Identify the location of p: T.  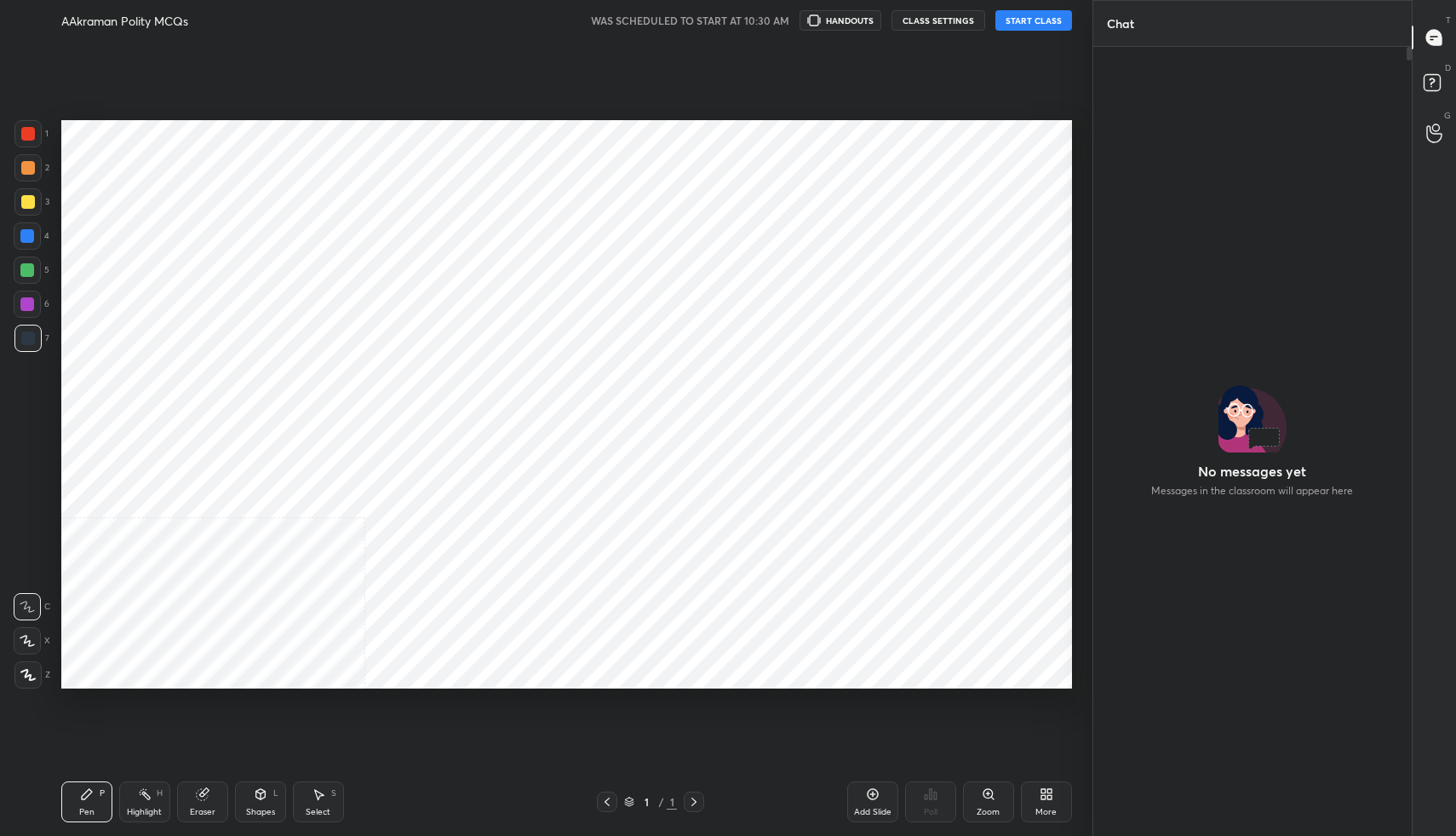
(1448, 20).